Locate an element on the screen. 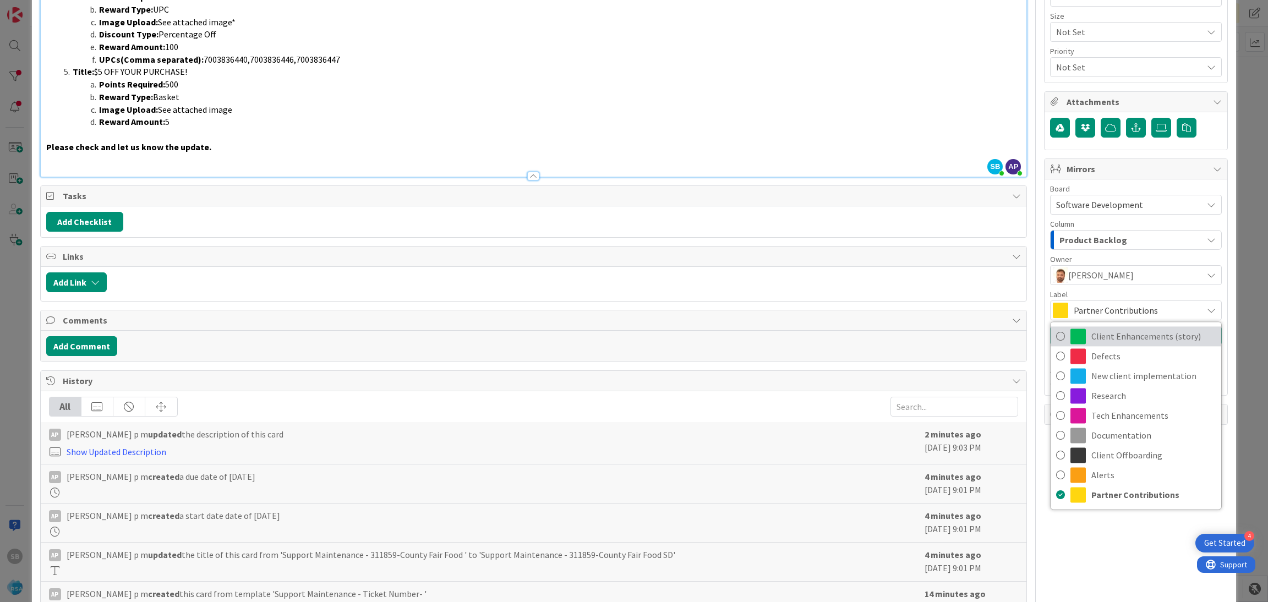 The width and height of the screenshot is (1268, 602). a: Partner Contributions is located at coordinates (1136, 495).